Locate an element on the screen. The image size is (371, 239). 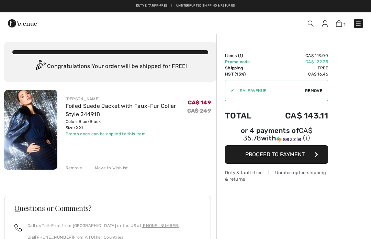
div: Remove is located at coordinates (74, 168).